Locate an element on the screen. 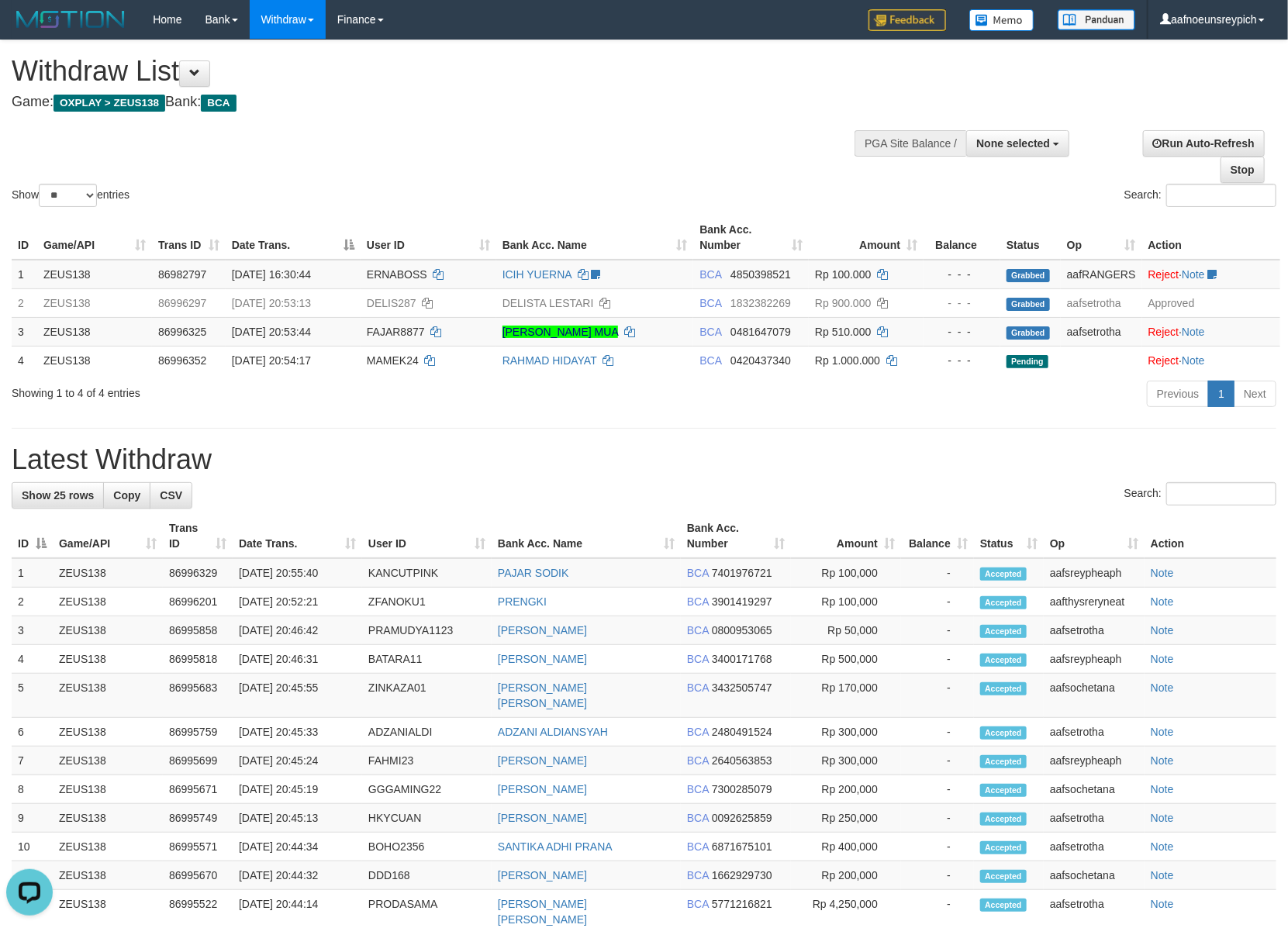 The height and width of the screenshot is (928, 1288). span: Copy is located at coordinates (127, 495).